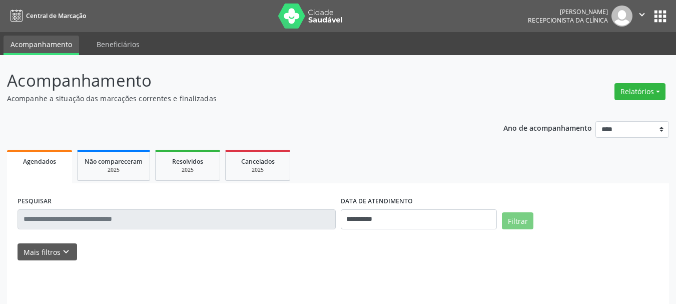 The width and height of the screenshot is (676, 304). What do you see at coordinates (35, 201) in the screenshot?
I see `label: PESQUISAR` at bounding box center [35, 201].